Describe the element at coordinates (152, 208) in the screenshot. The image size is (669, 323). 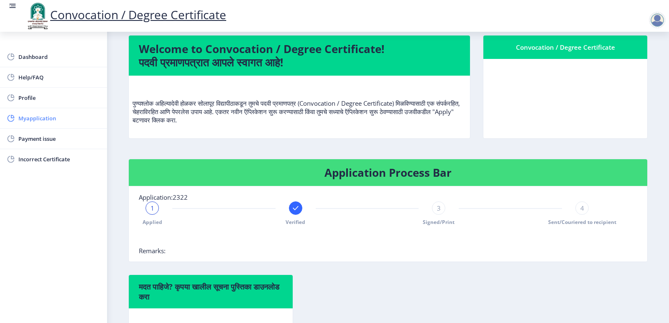
I see `span: 1` at that location.